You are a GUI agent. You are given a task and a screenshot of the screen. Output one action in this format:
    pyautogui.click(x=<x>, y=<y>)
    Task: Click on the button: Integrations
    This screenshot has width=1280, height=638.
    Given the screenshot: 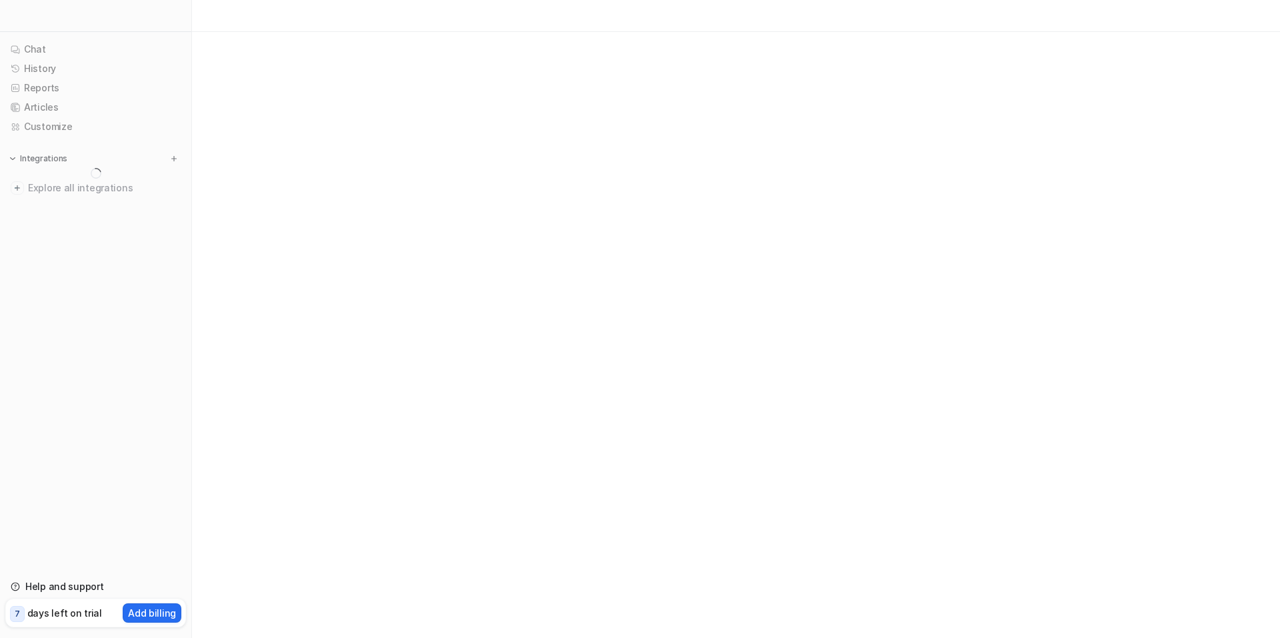 What is the action you would take?
    pyautogui.click(x=38, y=159)
    